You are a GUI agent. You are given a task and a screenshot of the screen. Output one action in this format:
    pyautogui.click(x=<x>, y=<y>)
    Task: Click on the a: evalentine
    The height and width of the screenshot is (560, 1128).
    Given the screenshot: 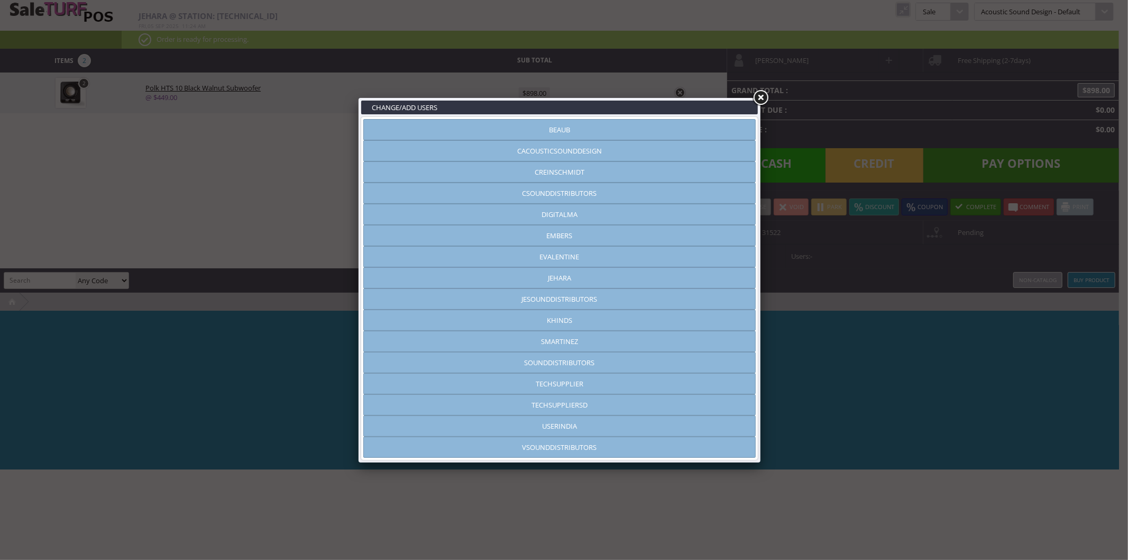 What is the action you would take?
    pyautogui.click(x=560, y=257)
    